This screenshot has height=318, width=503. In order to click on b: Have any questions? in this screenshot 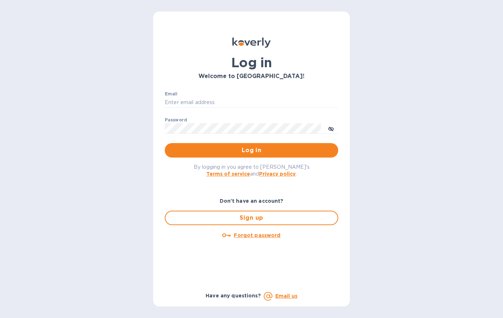, I will do `click(233, 296)`.